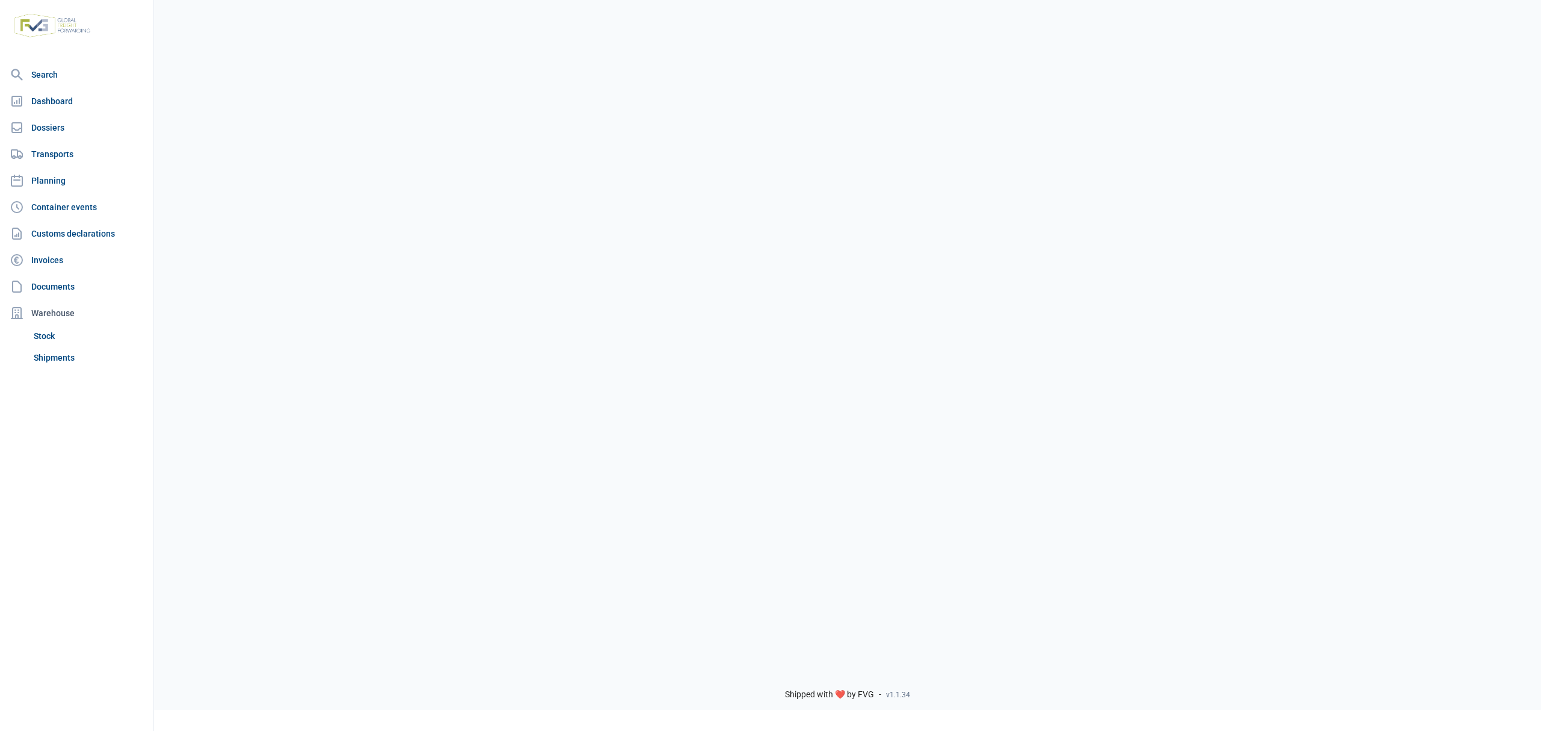  What do you see at coordinates (88, 358) in the screenshot?
I see `a: Shipments` at bounding box center [88, 358].